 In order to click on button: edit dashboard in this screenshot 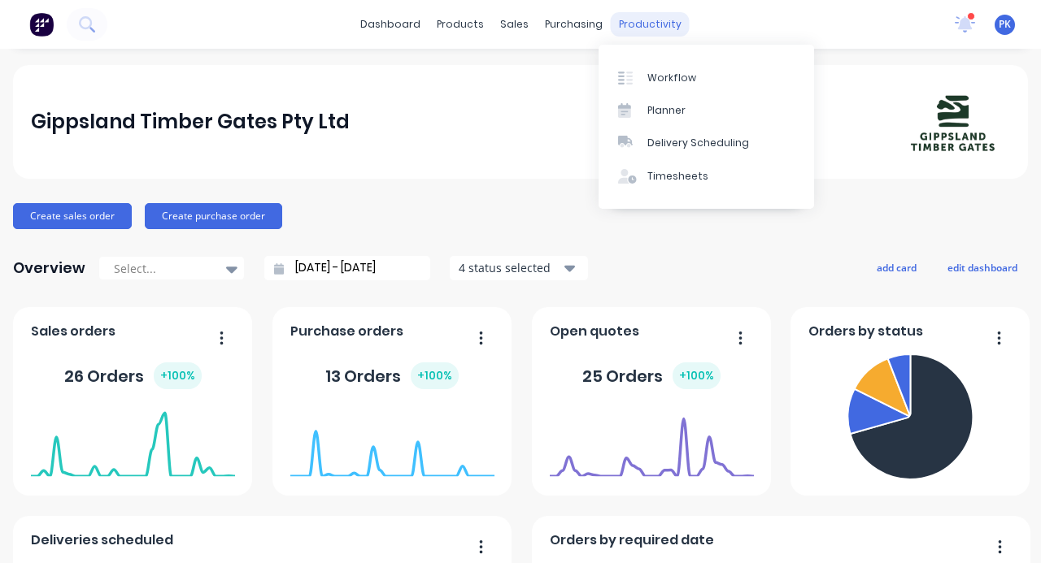, I will do `click(982, 267)`.